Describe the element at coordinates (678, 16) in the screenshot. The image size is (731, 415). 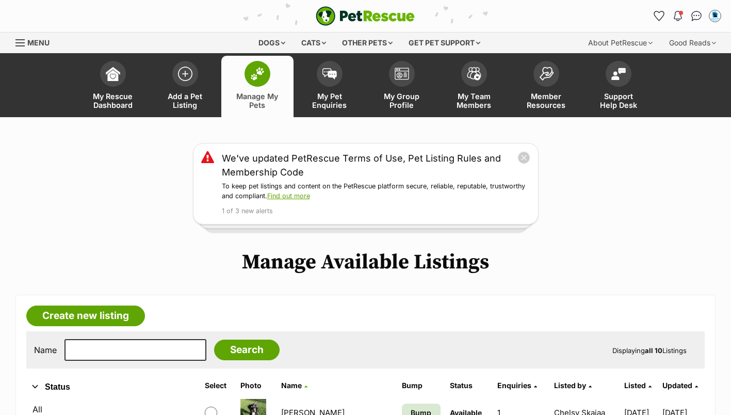
I see `button: Notifications` at that location.